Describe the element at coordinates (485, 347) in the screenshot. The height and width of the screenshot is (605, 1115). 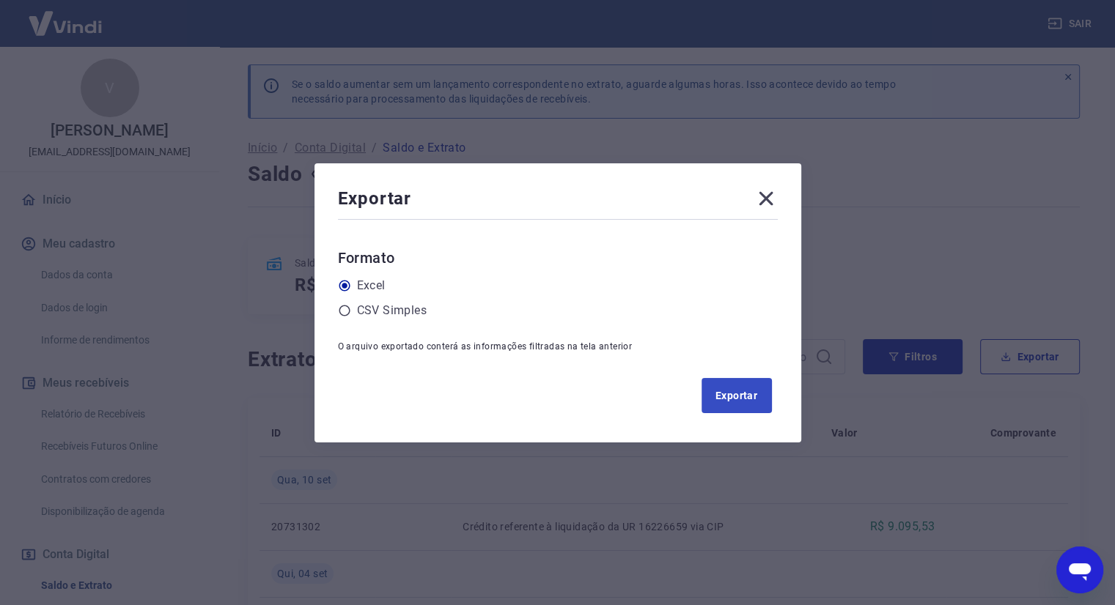
I see `span: O arquivo exportado conterá as informações filtradas na tela anterior` at that location.